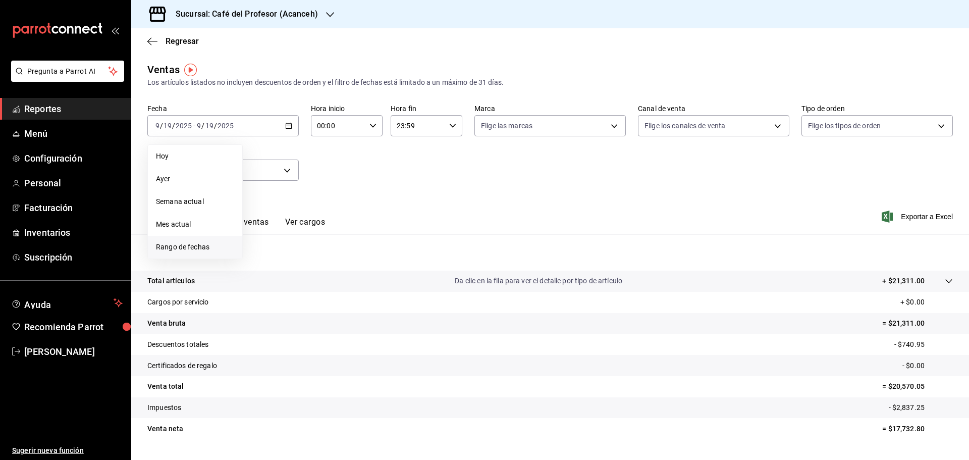  What do you see at coordinates (182, 366) in the screenshot?
I see `p: Certificados de regalo` at bounding box center [182, 366].